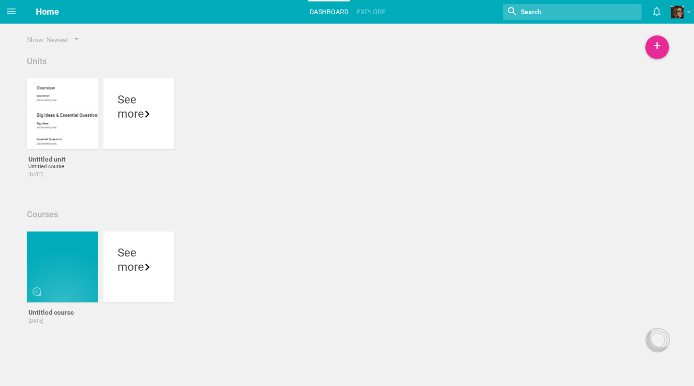 This screenshot has width=694, height=386. Describe the element at coordinates (371, 12) in the screenshot. I see `a: Explore` at that location.